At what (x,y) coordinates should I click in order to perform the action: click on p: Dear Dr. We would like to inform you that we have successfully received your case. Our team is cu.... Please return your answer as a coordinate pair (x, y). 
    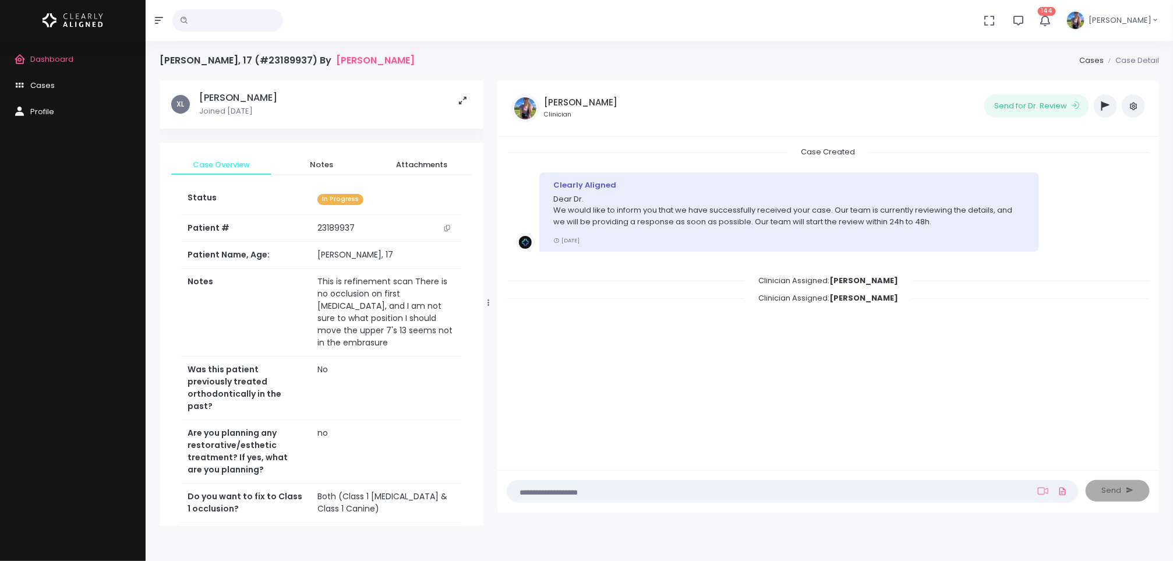
    Looking at the image, I should click on (789, 210).